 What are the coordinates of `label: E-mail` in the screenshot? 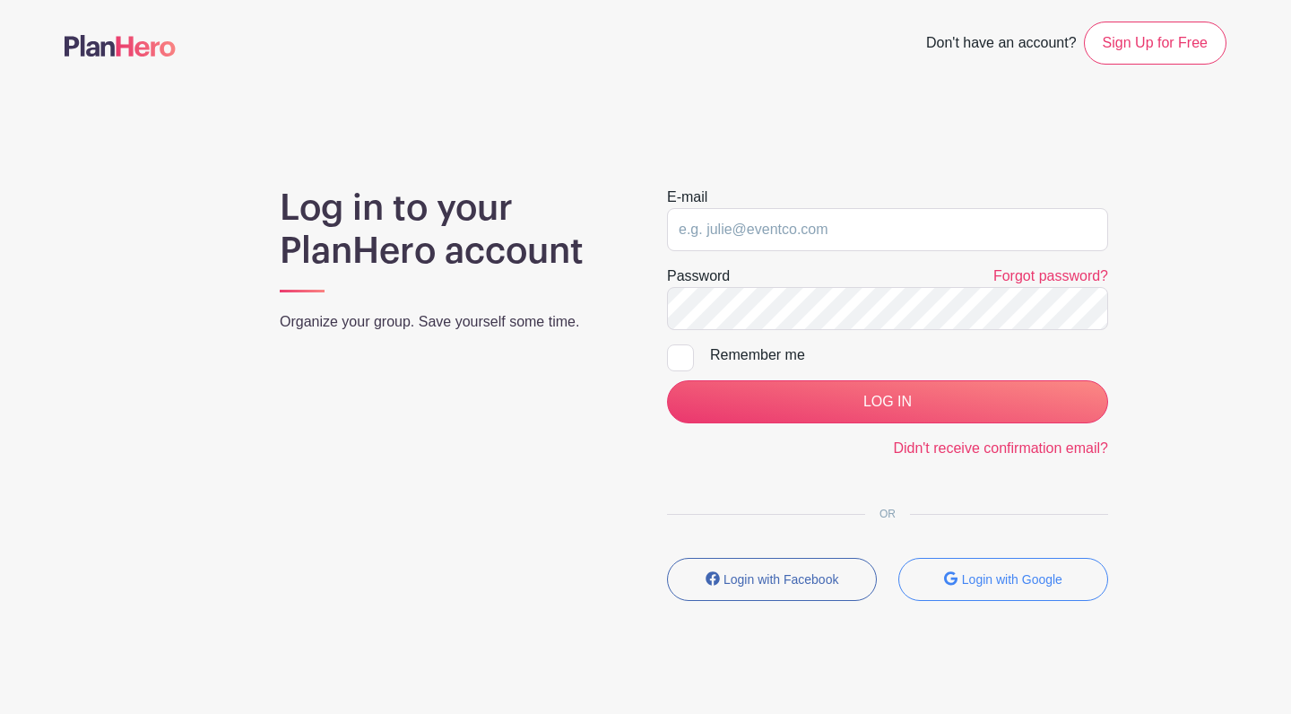 It's located at (687, 197).